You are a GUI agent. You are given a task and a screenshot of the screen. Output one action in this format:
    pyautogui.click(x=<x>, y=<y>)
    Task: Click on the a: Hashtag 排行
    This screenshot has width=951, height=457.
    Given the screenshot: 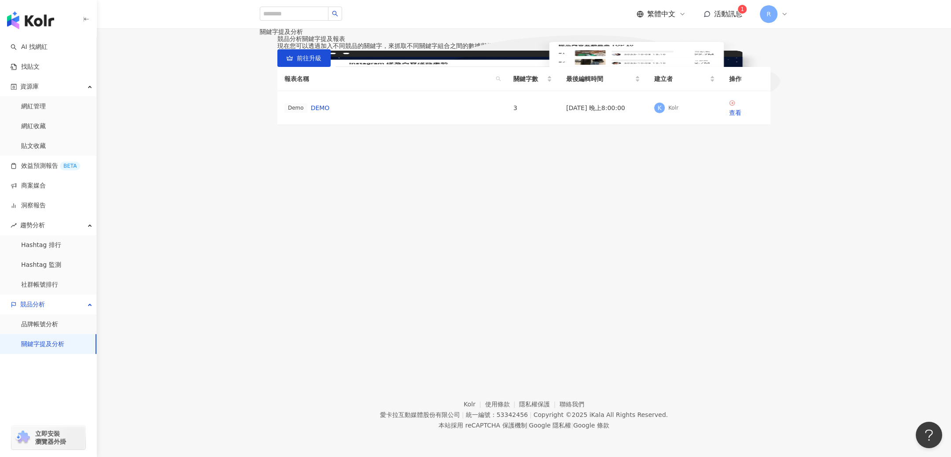 What is the action you would take?
    pyautogui.click(x=41, y=245)
    